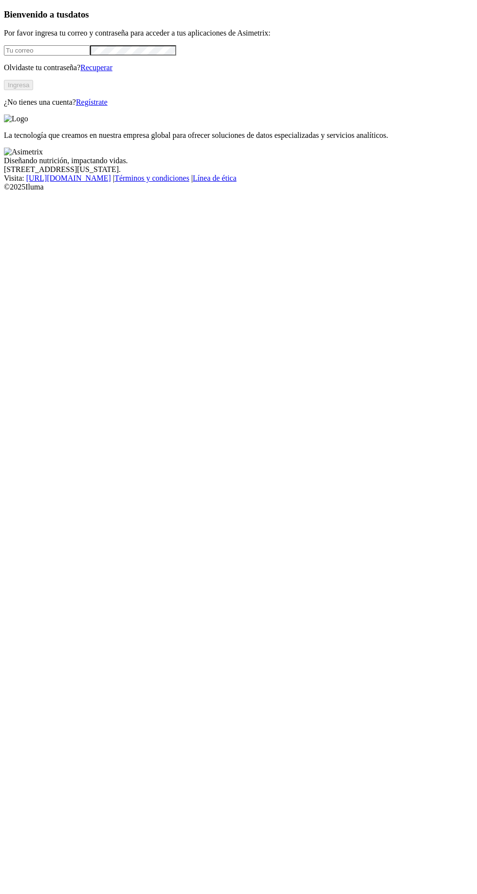  Describe the element at coordinates (239, 15) in the screenshot. I see `h3: Bienvenido a tus` at that location.